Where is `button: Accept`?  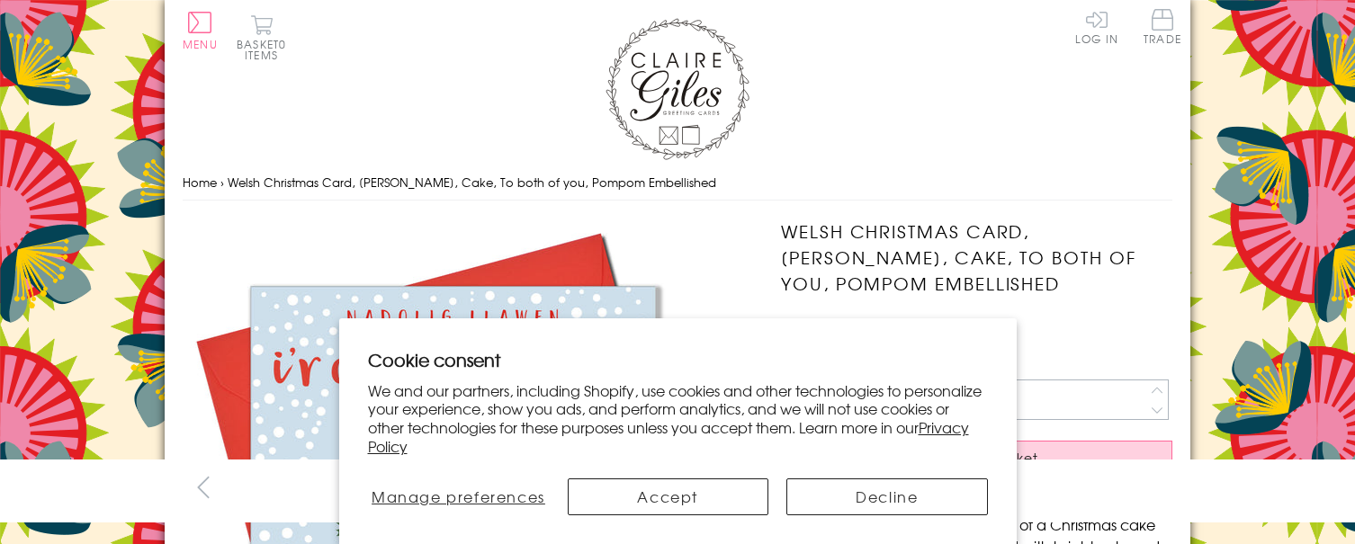
button: Accept is located at coordinates (669, 497).